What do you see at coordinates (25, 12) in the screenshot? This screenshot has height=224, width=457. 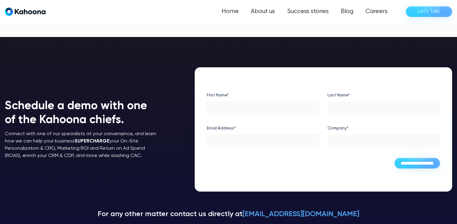 I see `a: home` at bounding box center [25, 12].